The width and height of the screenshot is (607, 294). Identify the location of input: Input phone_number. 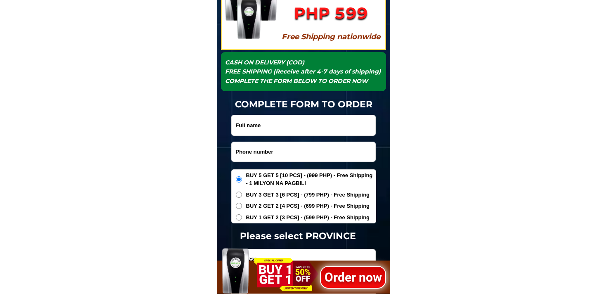
(303, 152).